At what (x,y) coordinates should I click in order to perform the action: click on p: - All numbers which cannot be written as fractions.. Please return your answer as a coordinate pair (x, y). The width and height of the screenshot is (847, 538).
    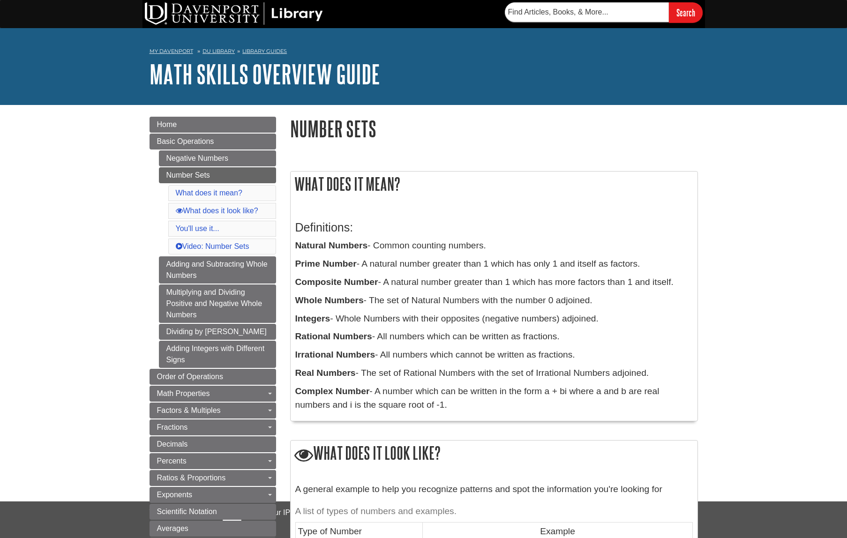
    Looking at the image, I should click on (494, 355).